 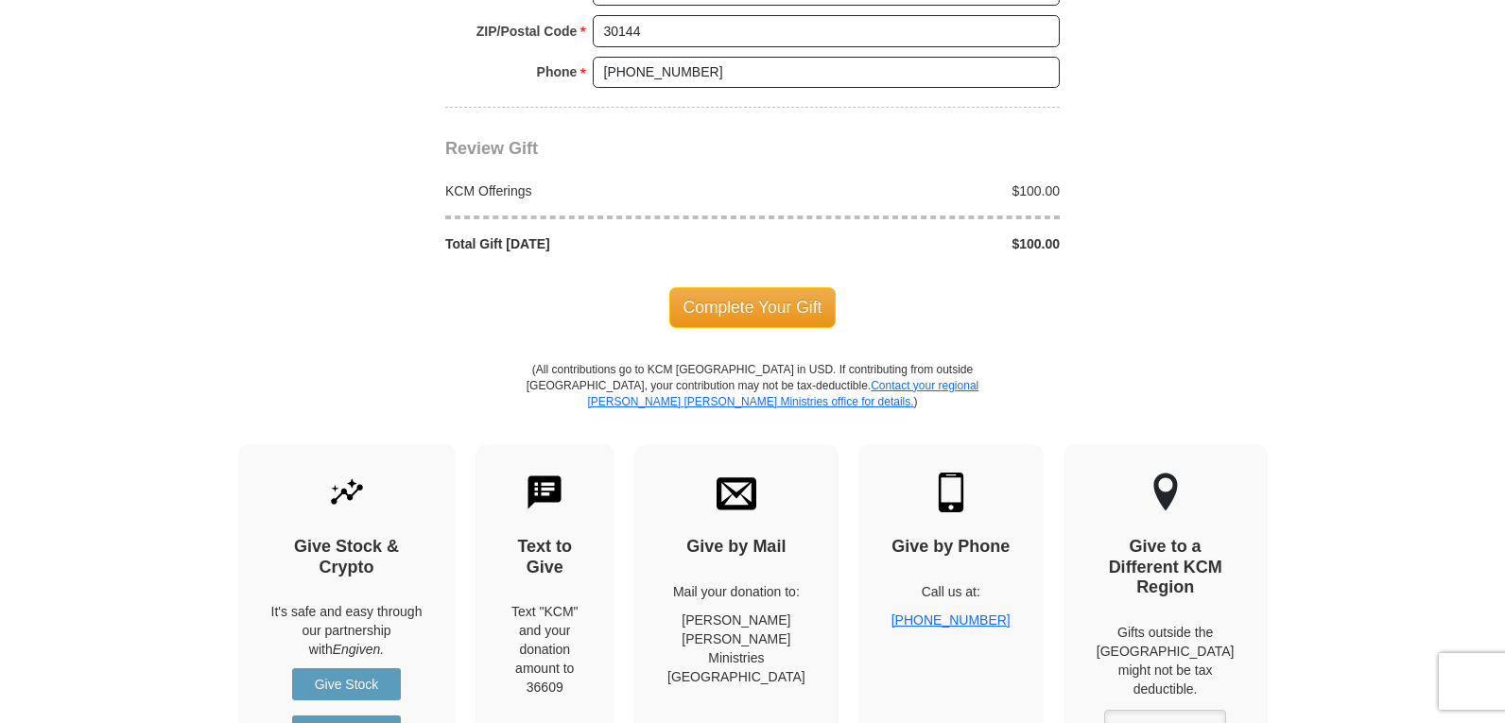 I want to click on p: It's safe and easy through our partnership with, so click(x=347, y=631).